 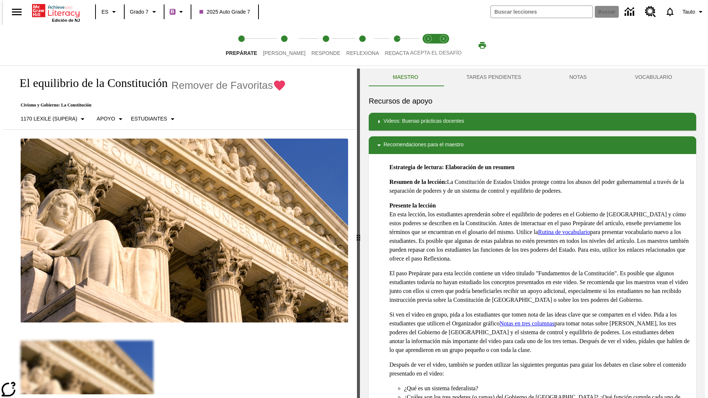 What do you see at coordinates (397, 53) in the screenshot?
I see `span: Redacta` at bounding box center [397, 53].